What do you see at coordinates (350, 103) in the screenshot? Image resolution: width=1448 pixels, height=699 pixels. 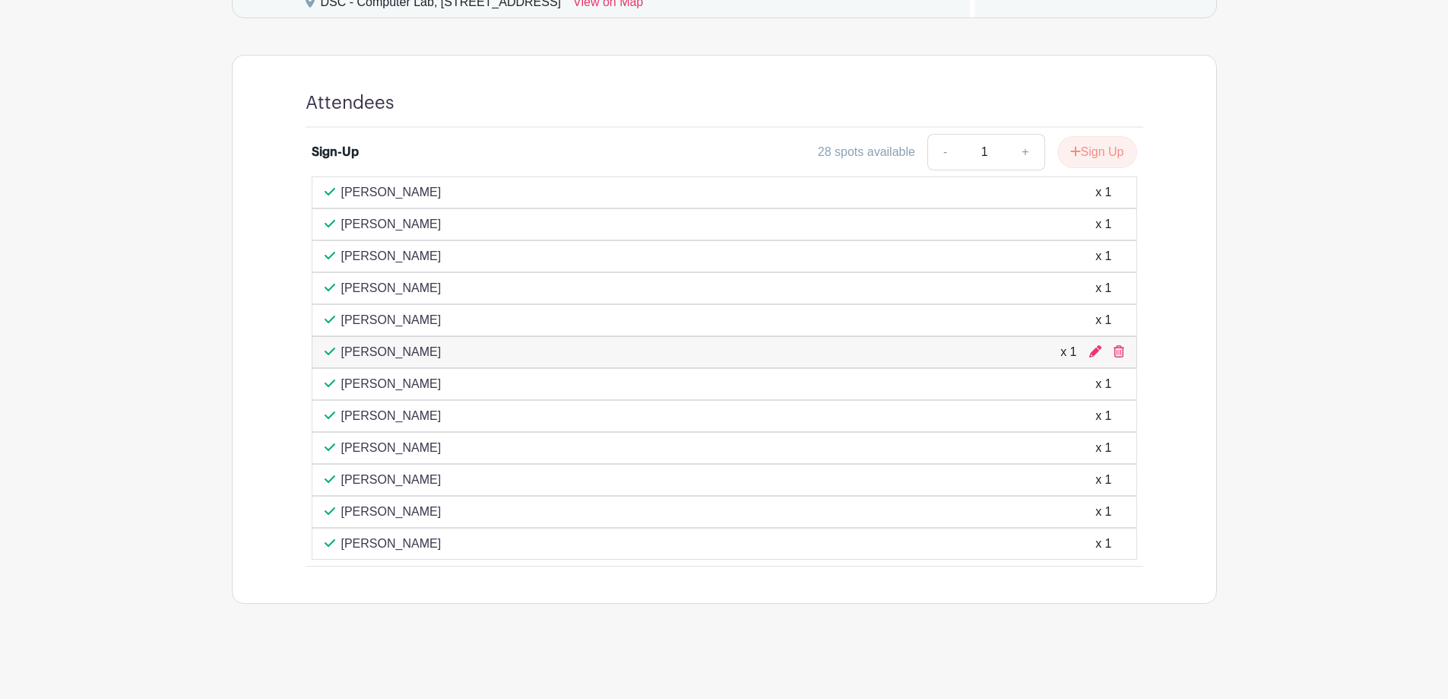 I see `h4: Attendees` at bounding box center [350, 103].